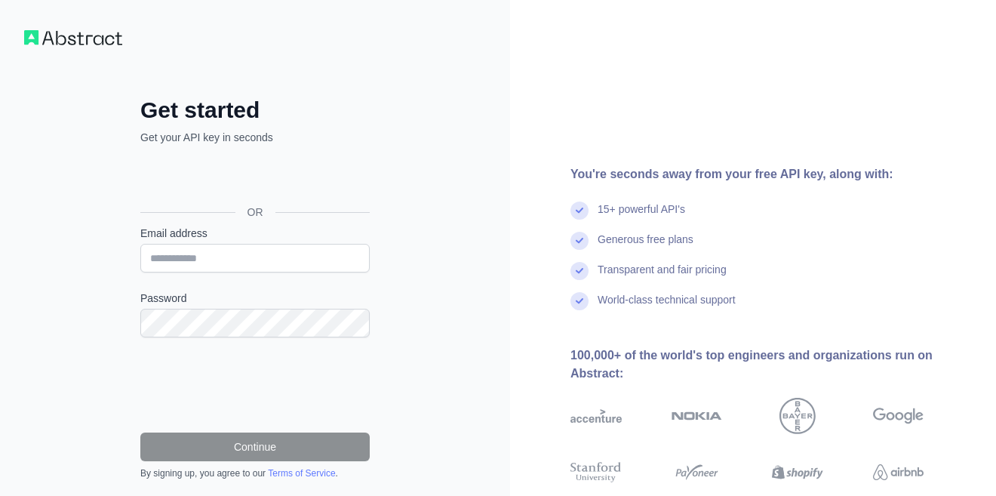  Describe the element at coordinates (798, 473) in the screenshot. I see `img: shopify` at that location.